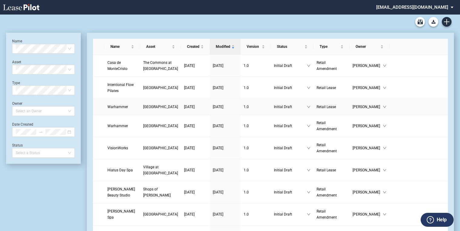 The width and height of the screenshot is (460, 231). What do you see at coordinates (255, 47) in the screenshot?
I see `th: Version` at bounding box center [255, 47].